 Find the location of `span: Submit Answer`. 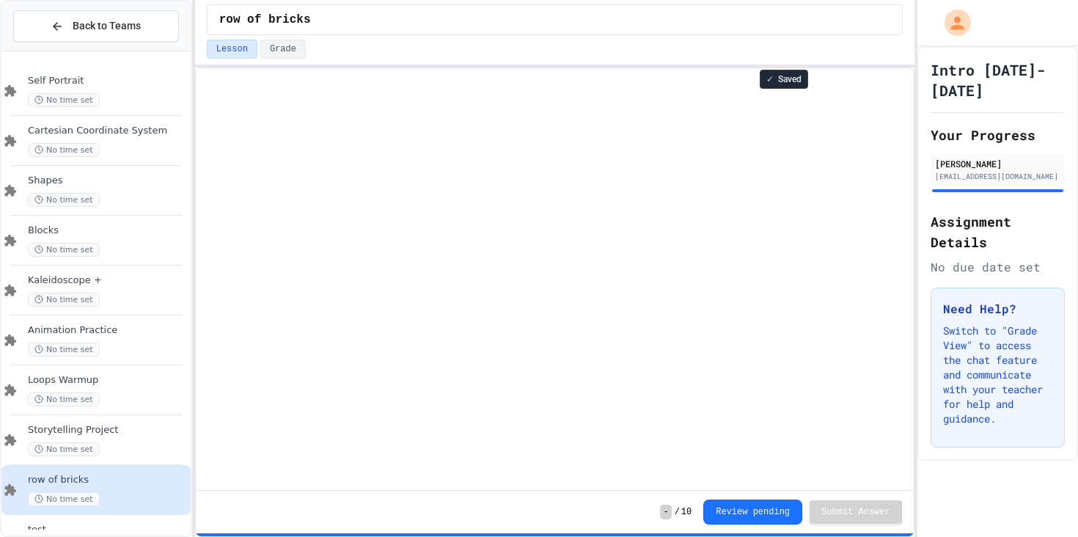

span: Submit Answer is located at coordinates (856, 512).